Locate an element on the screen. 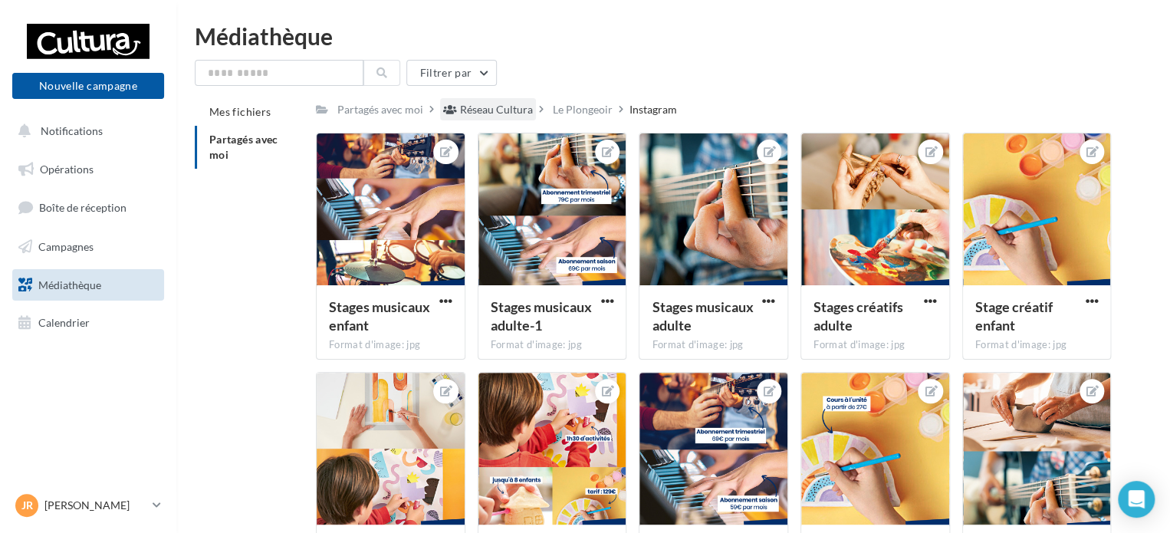  span: Partagés avec moi is located at coordinates (244, 146).